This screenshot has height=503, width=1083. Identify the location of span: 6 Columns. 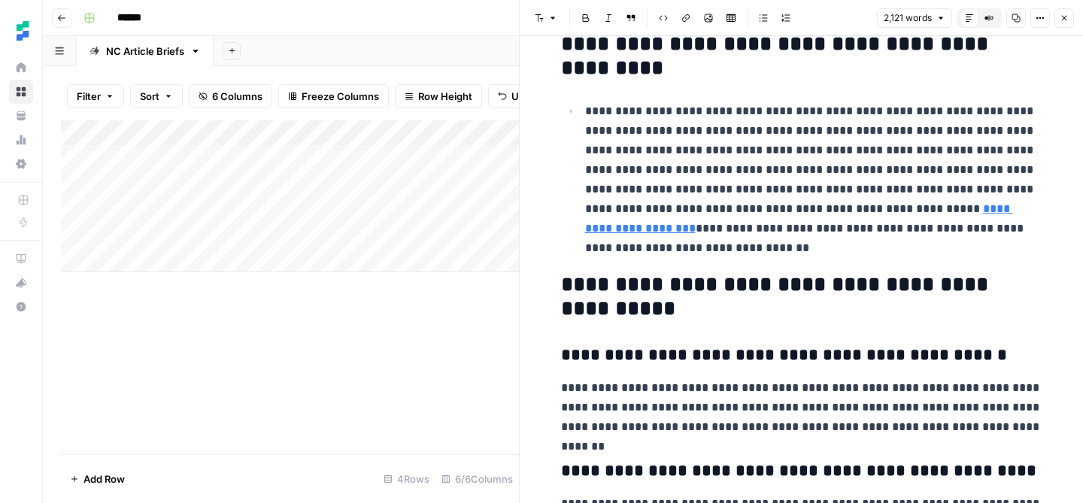
(237, 96).